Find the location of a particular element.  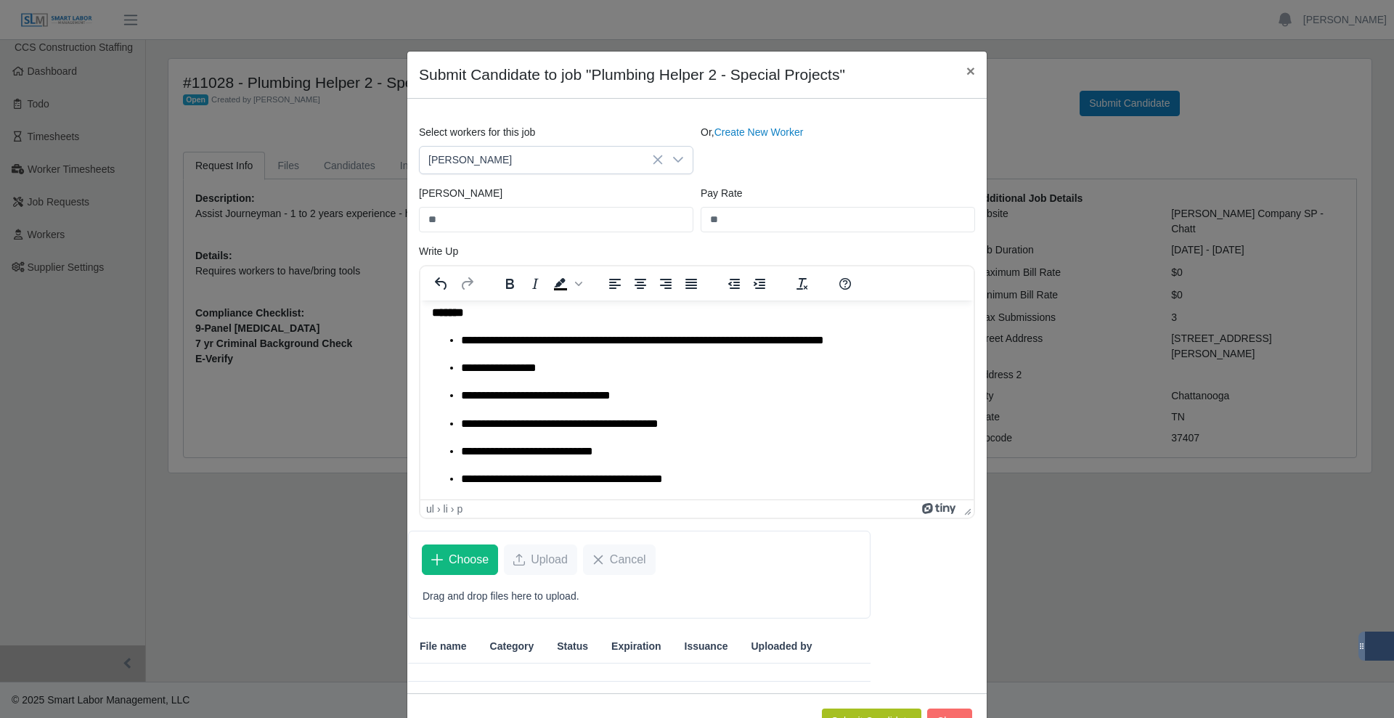

button: Close is located at coordinates (971, 70).